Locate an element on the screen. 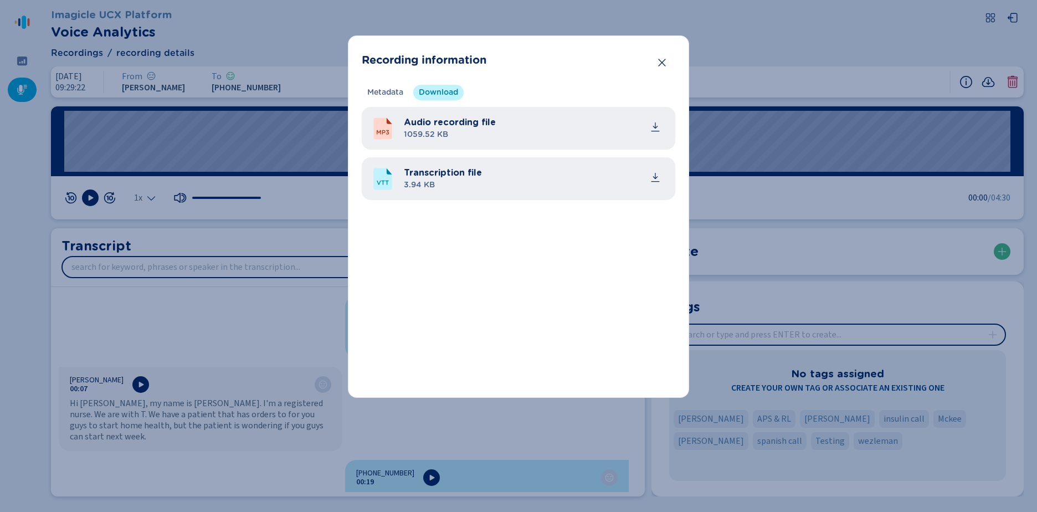 The height and width of the screenshot is (512, 1037). button: Close is located at coordinates (662, 63).